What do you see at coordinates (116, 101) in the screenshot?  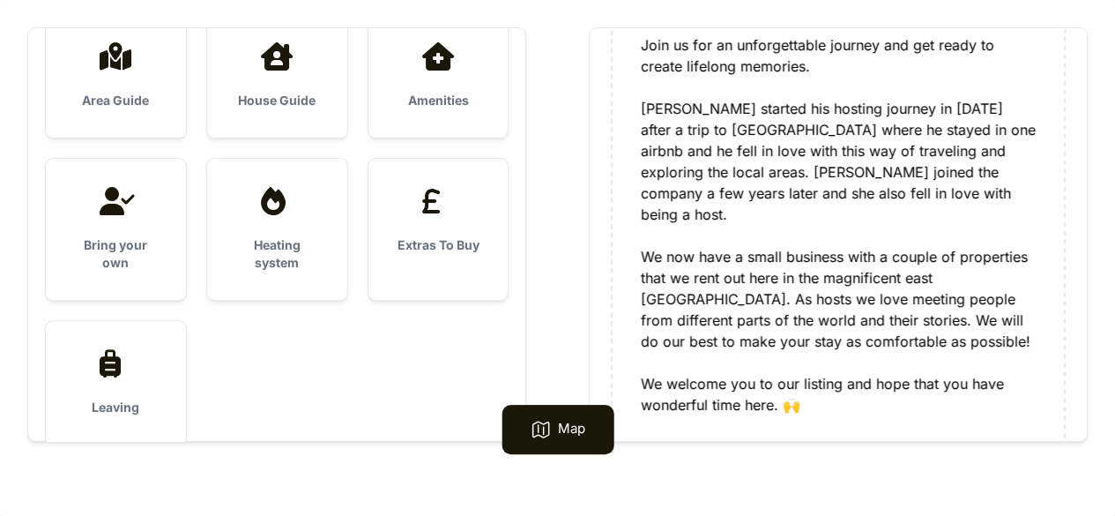 I see `h3: Area Guide` at bounding box center [116, 101].